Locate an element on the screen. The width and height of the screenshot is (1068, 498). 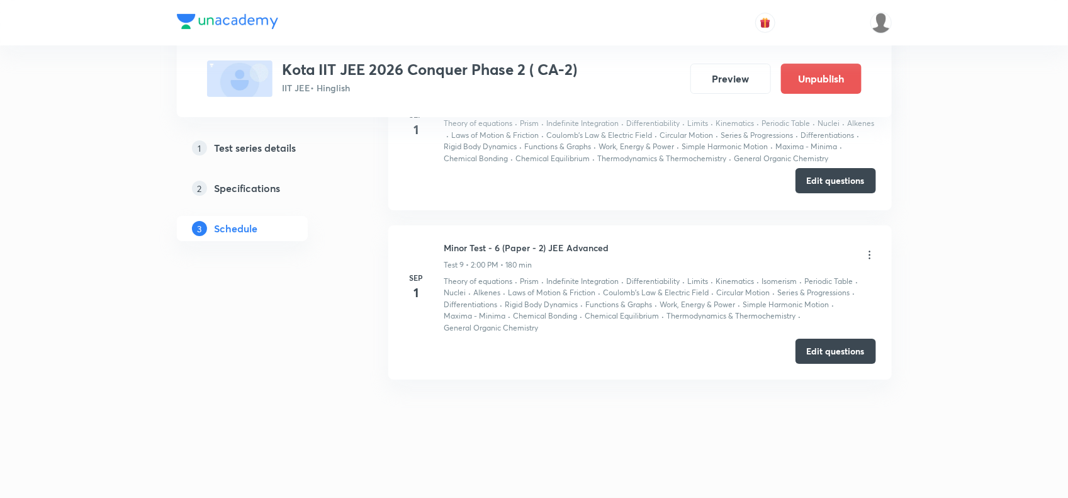
img: Company Logo is located at coordinates (227, 21).